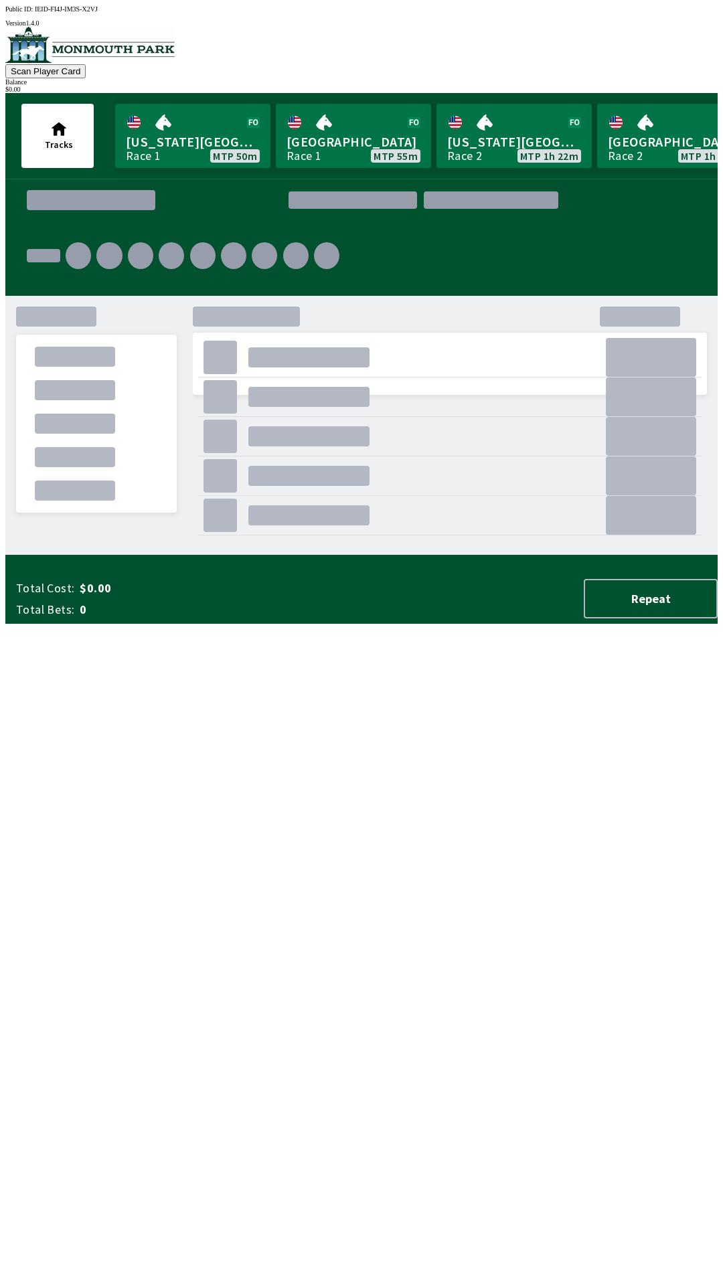  Describe the element at coordinates (90, 45) in the screenshot. I see `img: venue logo` at that location.